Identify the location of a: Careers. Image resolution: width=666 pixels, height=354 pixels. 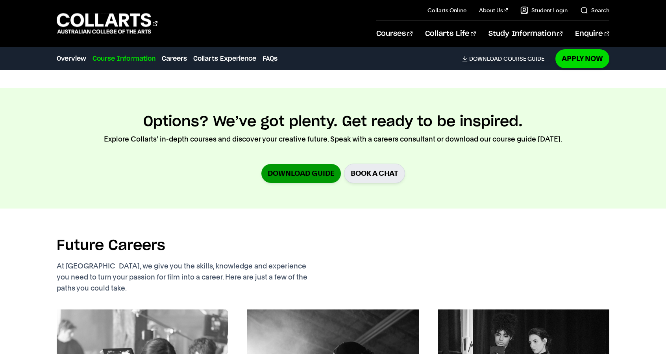
(175, 59).